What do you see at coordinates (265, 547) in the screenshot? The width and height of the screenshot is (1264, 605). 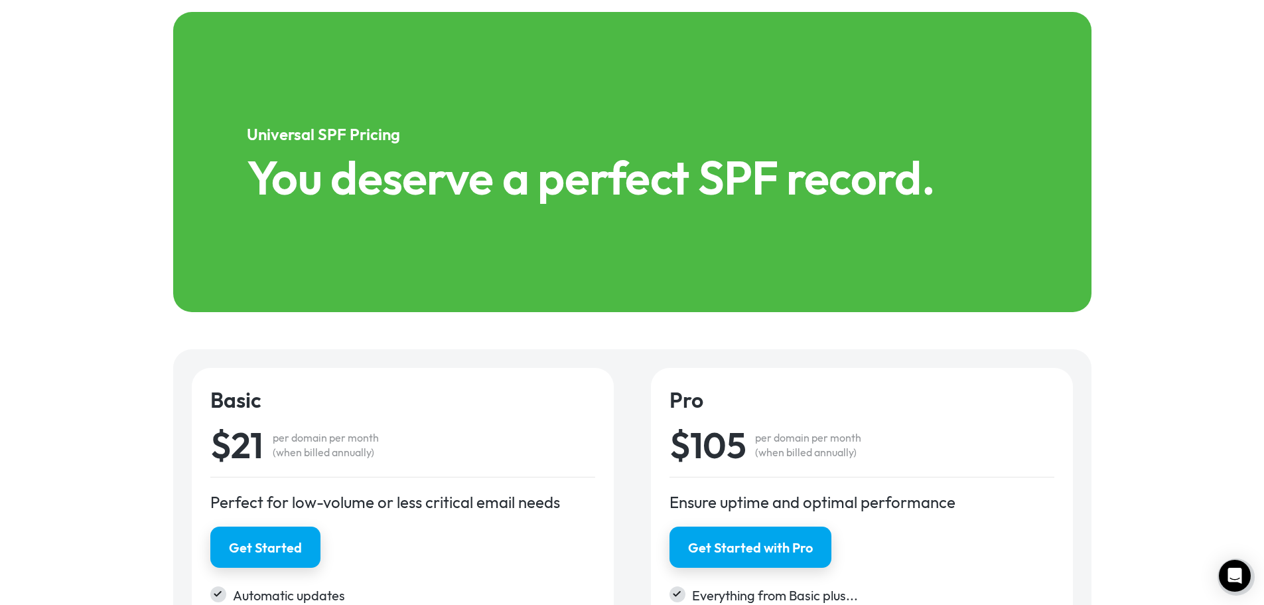 I see `div: Get Started` at bounding box center [265, 547].